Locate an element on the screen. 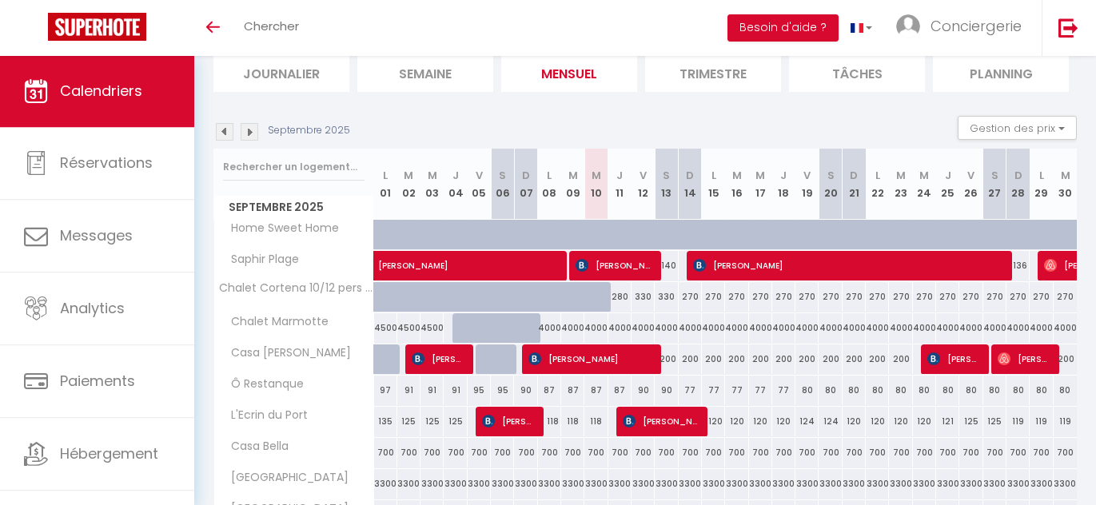  th: 12 is located at coordinates (642, 184).